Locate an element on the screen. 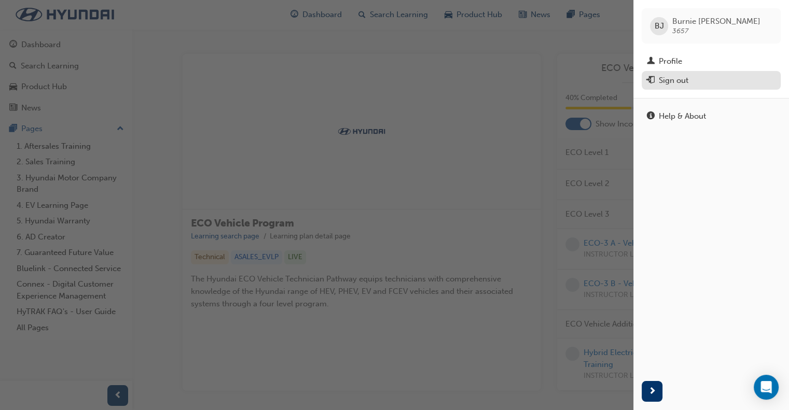 The image size is (789, 410). div: Help & About is located at coordinates (682, 116).